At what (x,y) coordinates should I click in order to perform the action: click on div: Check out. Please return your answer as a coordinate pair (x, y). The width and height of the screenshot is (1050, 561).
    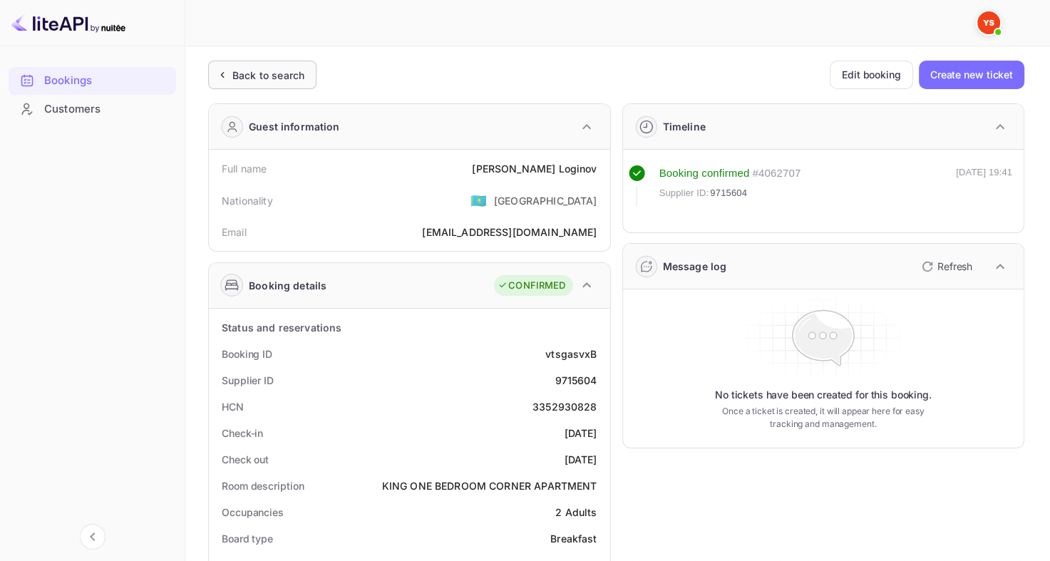
    Looking at the image, I should click on (245, 459).